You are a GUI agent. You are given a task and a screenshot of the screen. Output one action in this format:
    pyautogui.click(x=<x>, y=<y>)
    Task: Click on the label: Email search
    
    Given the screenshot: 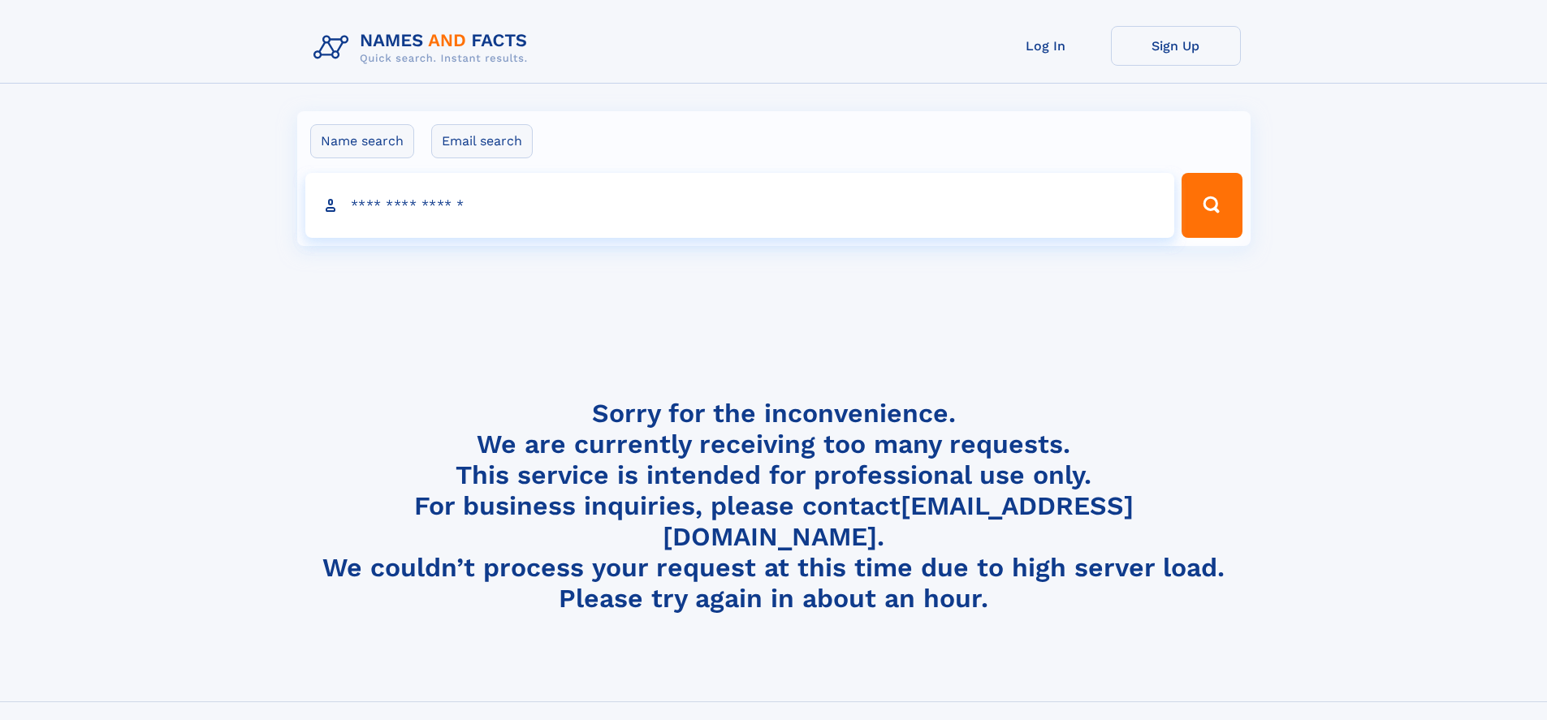 What is the action you would take?
    pyautogui.click(x=482, y=141)
    